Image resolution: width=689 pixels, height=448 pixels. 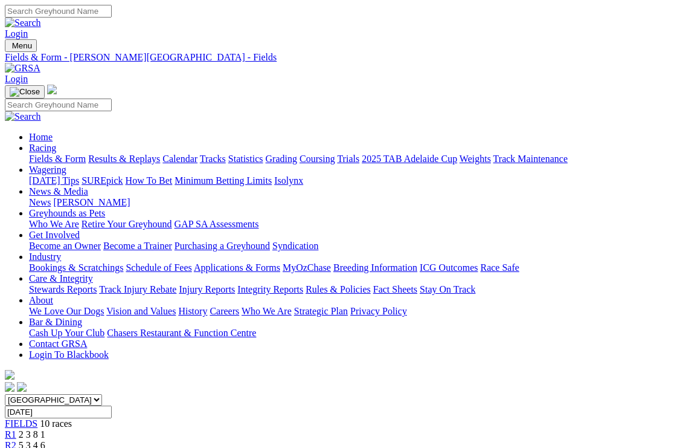 I want to click on a: SUREpick, so click(x=102, y=180).